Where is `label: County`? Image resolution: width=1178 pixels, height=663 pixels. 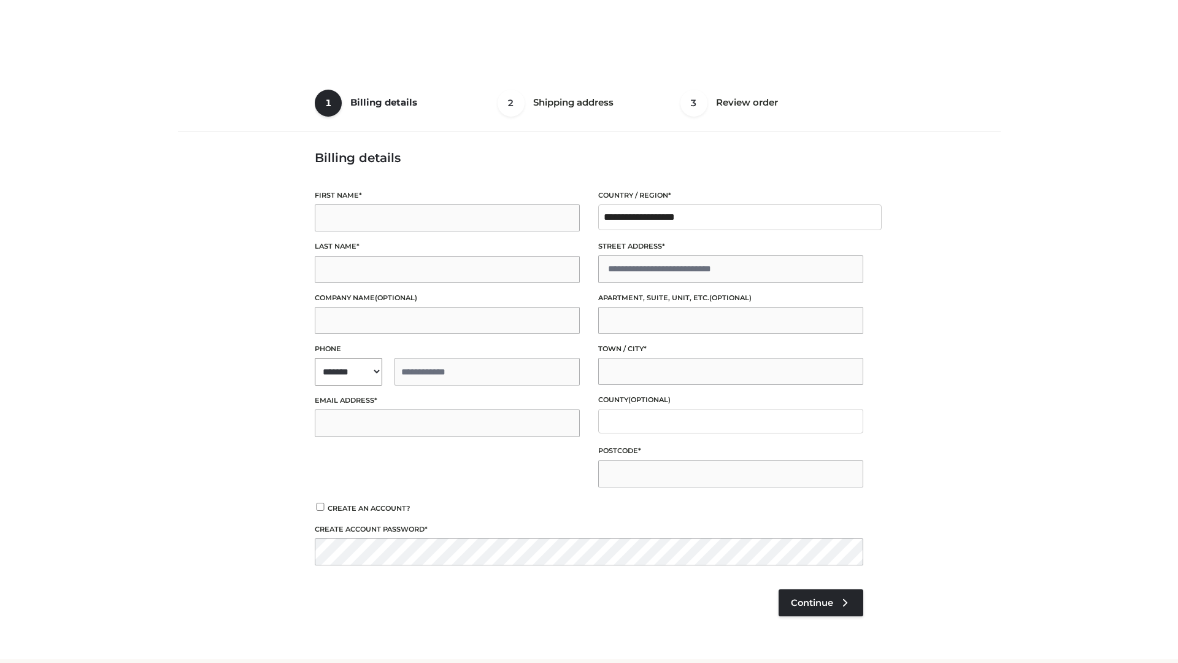
label: County is located at coordinates (731, 399).